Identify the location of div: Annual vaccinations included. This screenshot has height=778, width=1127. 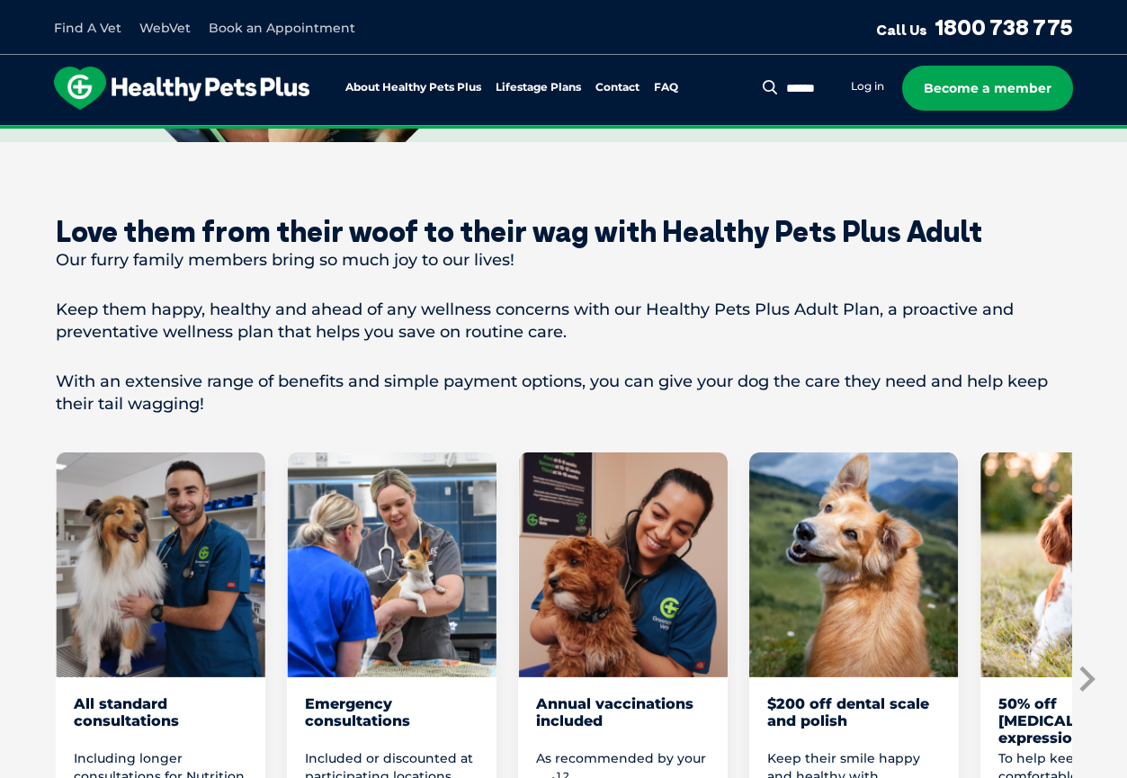
(623, 722).